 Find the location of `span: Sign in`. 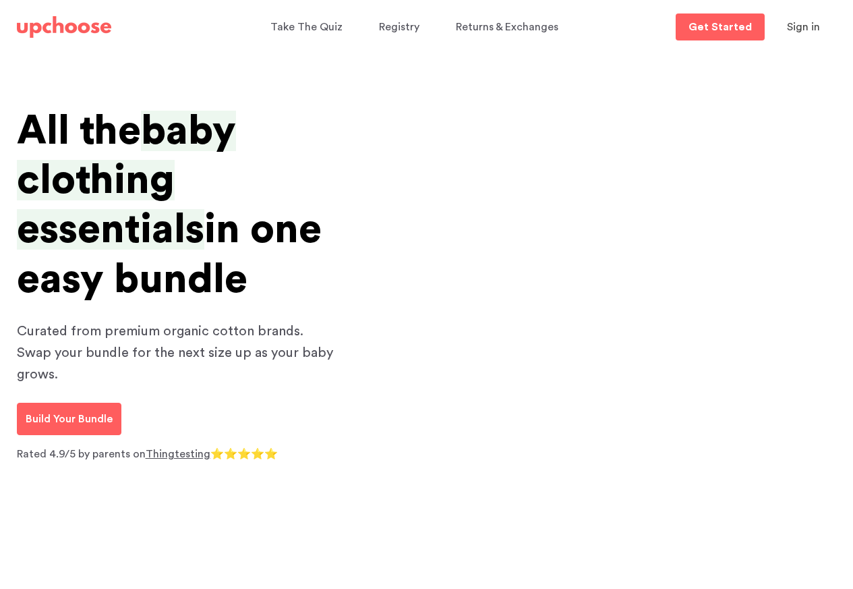

span: Sign in is located at coordinates (803, 27).